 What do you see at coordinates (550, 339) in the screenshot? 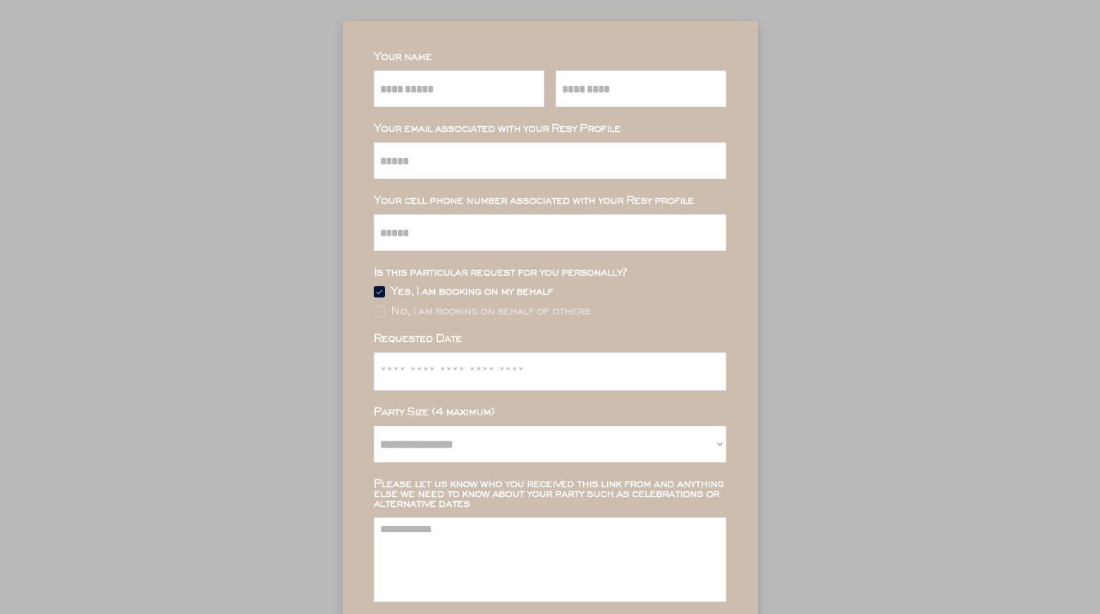
I see `div: Requested Date` at bounding box center [550, 339].